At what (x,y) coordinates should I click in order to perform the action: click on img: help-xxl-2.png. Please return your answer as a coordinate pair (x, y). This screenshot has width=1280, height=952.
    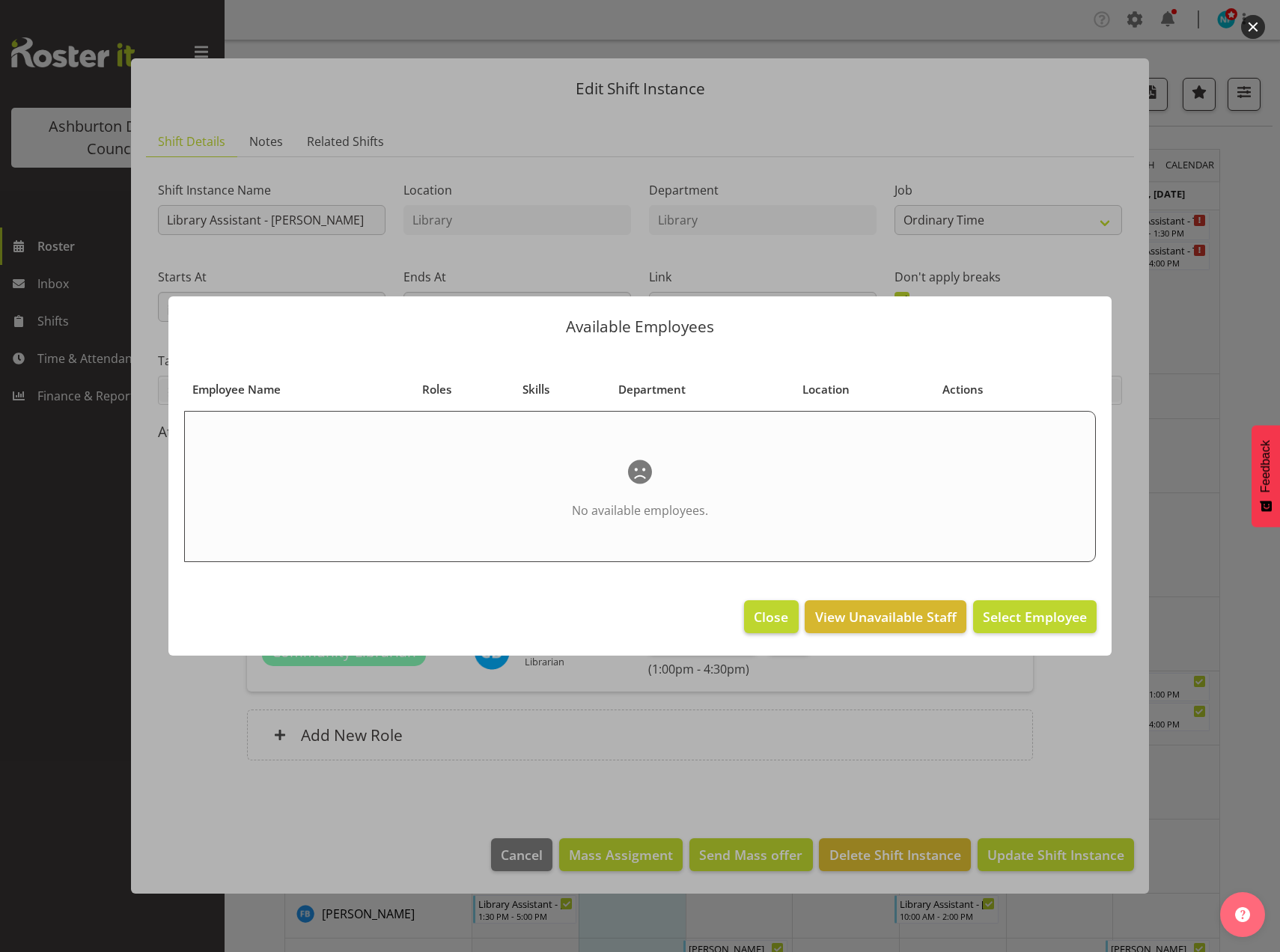
    Looking at the image, I should click on (1242, 915).